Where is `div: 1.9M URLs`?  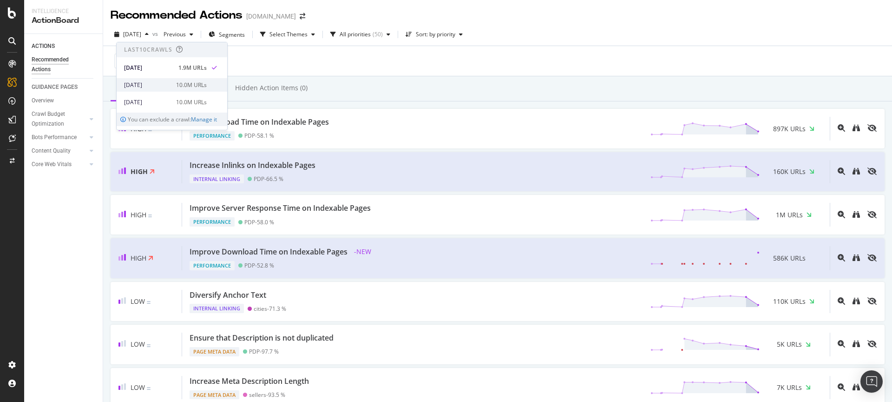 div: 1.9M URLs is located at coordinates (192, 68).